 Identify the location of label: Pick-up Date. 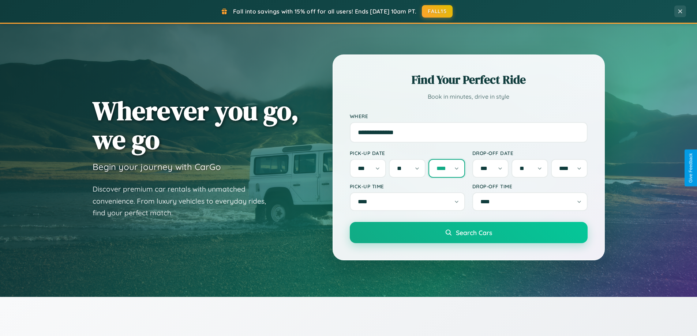
(407, 153).